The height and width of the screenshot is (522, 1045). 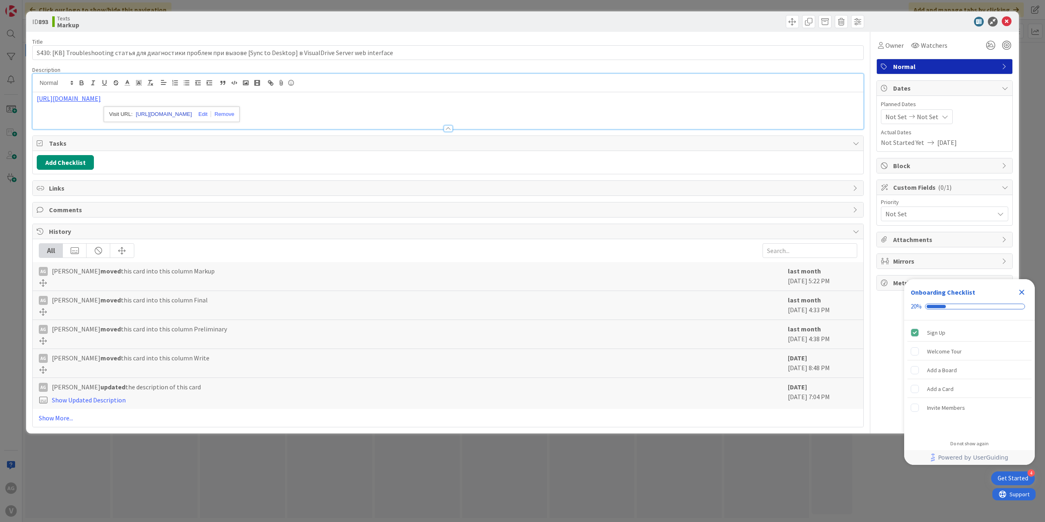 What do you see at coordinates (449, 210) in the screenshot?
I see `span: Comments` at bounding box center [449, 210].